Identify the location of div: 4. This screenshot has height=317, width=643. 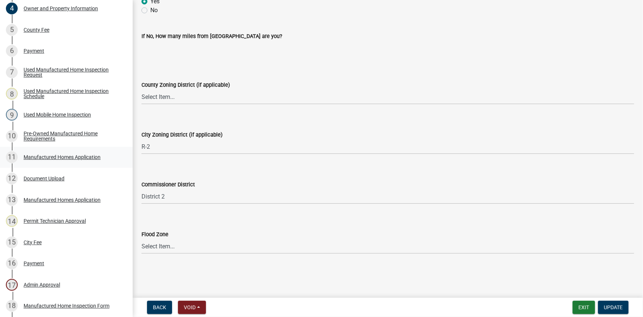
(12, 8).